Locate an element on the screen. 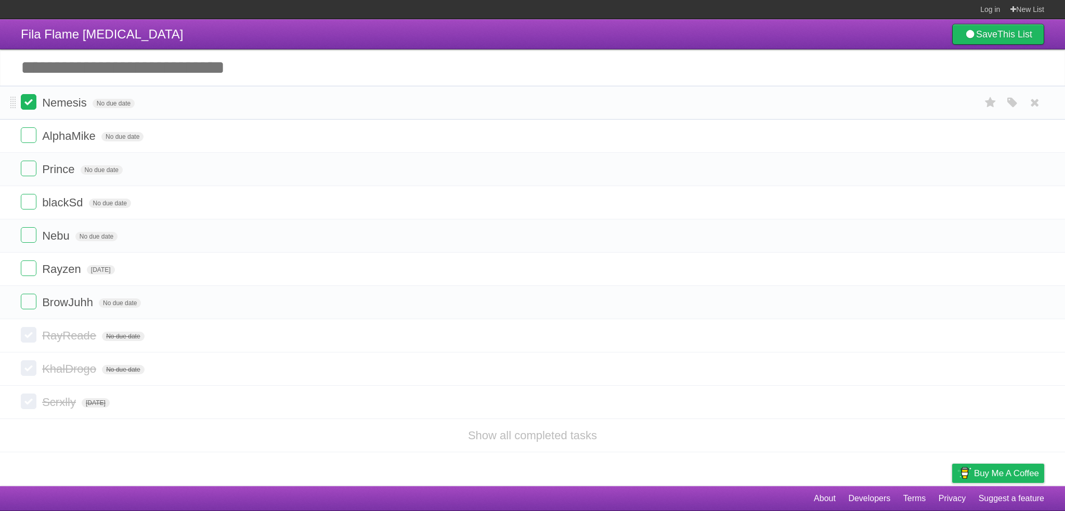 The image size is (1065, 511). span: BrowJuhh is located at coordinates (69, 302).